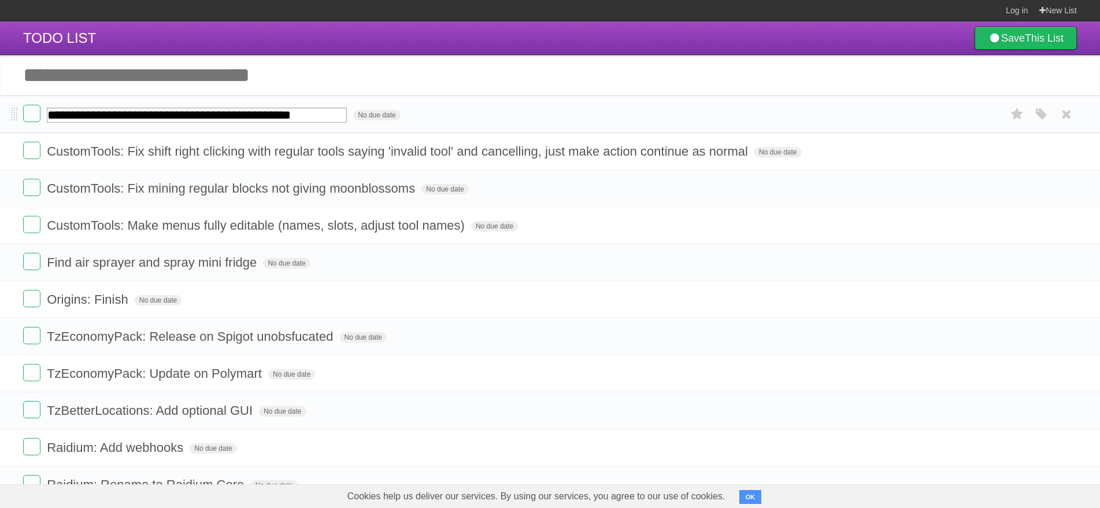 The image size is (1100, 508). Describe the element at coordinates (60, 38) in the screenshot. I see `span: TODO LIST` at that location.